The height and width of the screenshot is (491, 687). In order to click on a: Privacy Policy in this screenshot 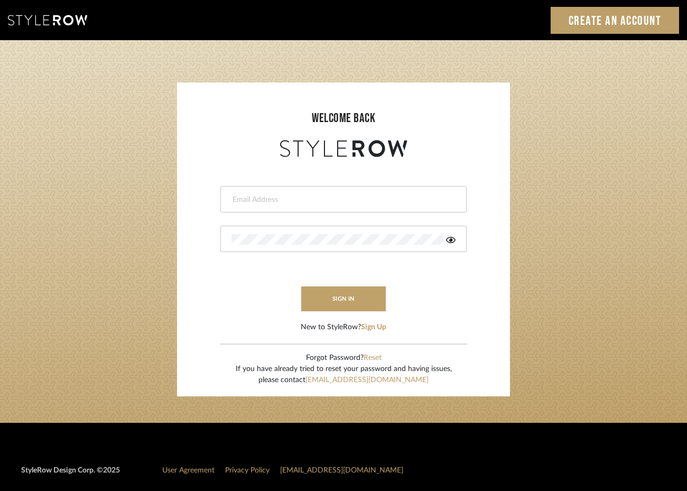, I will do `click(247, 470)`.